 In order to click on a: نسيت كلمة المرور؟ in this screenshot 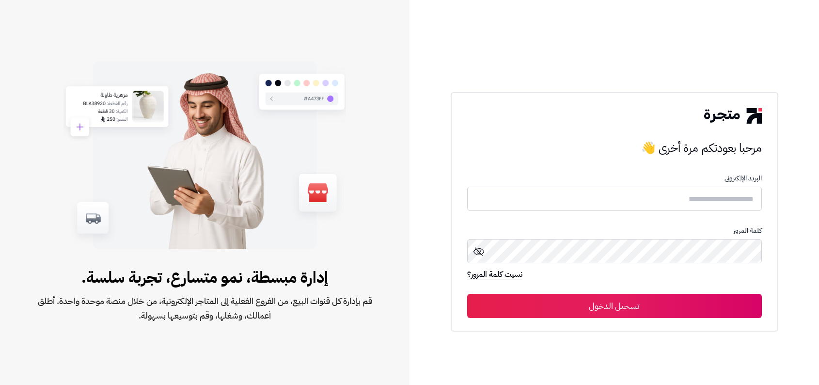, I will do `click(495, 275)`.